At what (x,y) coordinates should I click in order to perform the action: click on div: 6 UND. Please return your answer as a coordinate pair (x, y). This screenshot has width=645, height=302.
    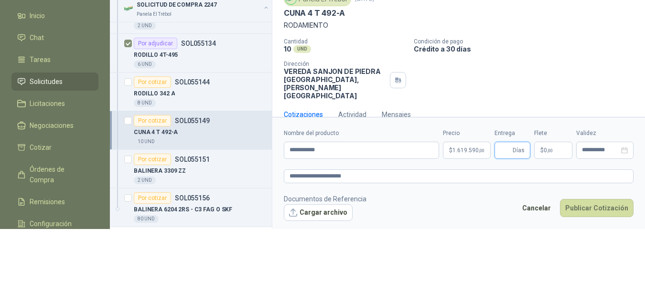
    Looking at the image, I should click on (145, 64).